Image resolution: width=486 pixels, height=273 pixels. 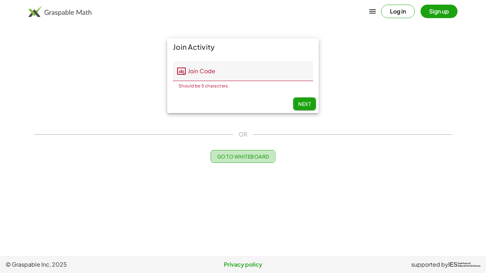 I want to click on span: Institute of Education Sciences, so click(x=469, y=265).